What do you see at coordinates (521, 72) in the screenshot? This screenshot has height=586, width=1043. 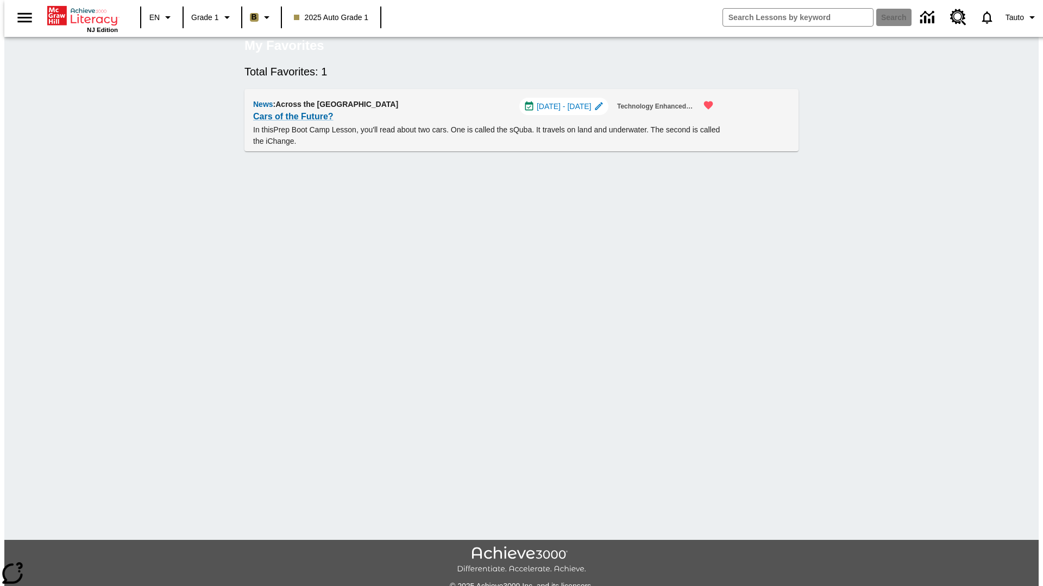 I see `h6: Total Favorites: 1` at bounding box center [521, 72].